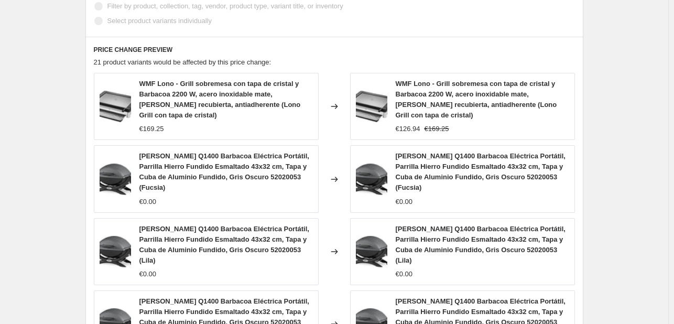 This screenshot has height=324, width=674. I want to click on h6: PRICE CHANGE PREVIEW, so click(335, 50).